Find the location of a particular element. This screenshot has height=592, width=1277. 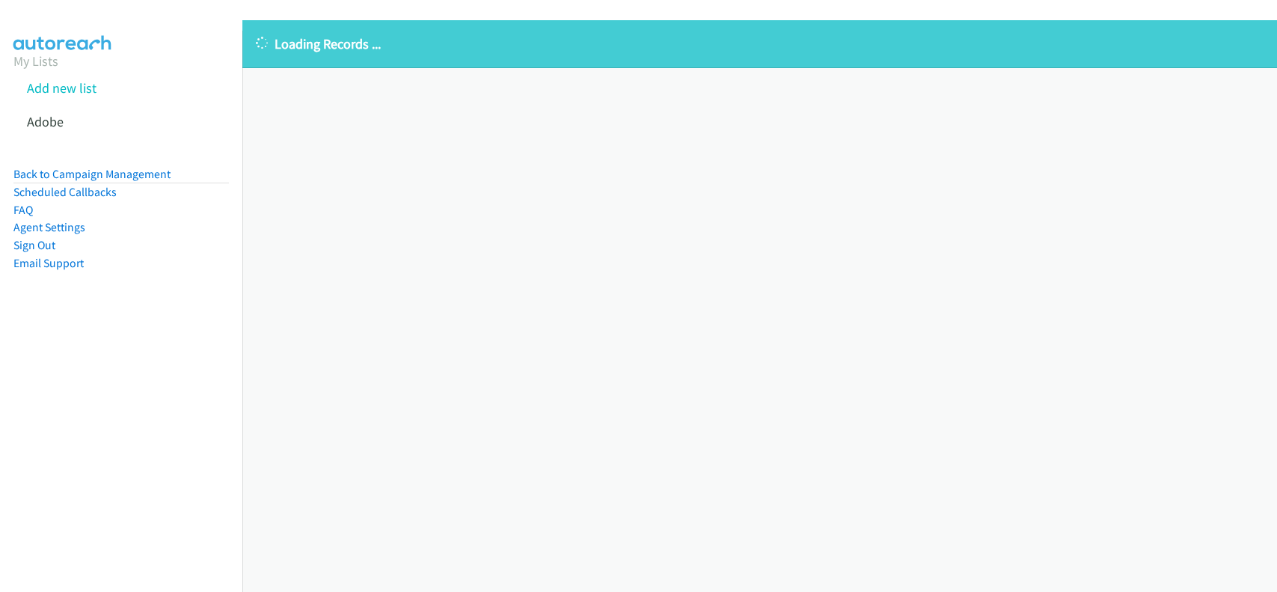

a: Agent Settings is located at coordinates (49, 227).